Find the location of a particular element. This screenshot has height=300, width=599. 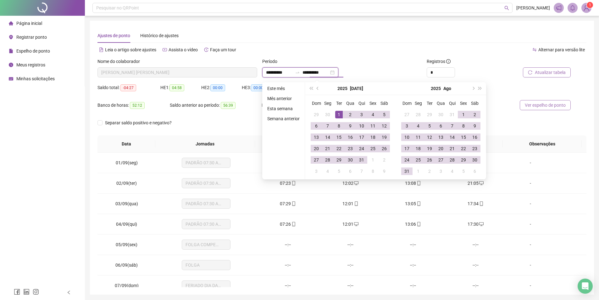

span: 05/09(sex) is located at coordinates (126, 244).